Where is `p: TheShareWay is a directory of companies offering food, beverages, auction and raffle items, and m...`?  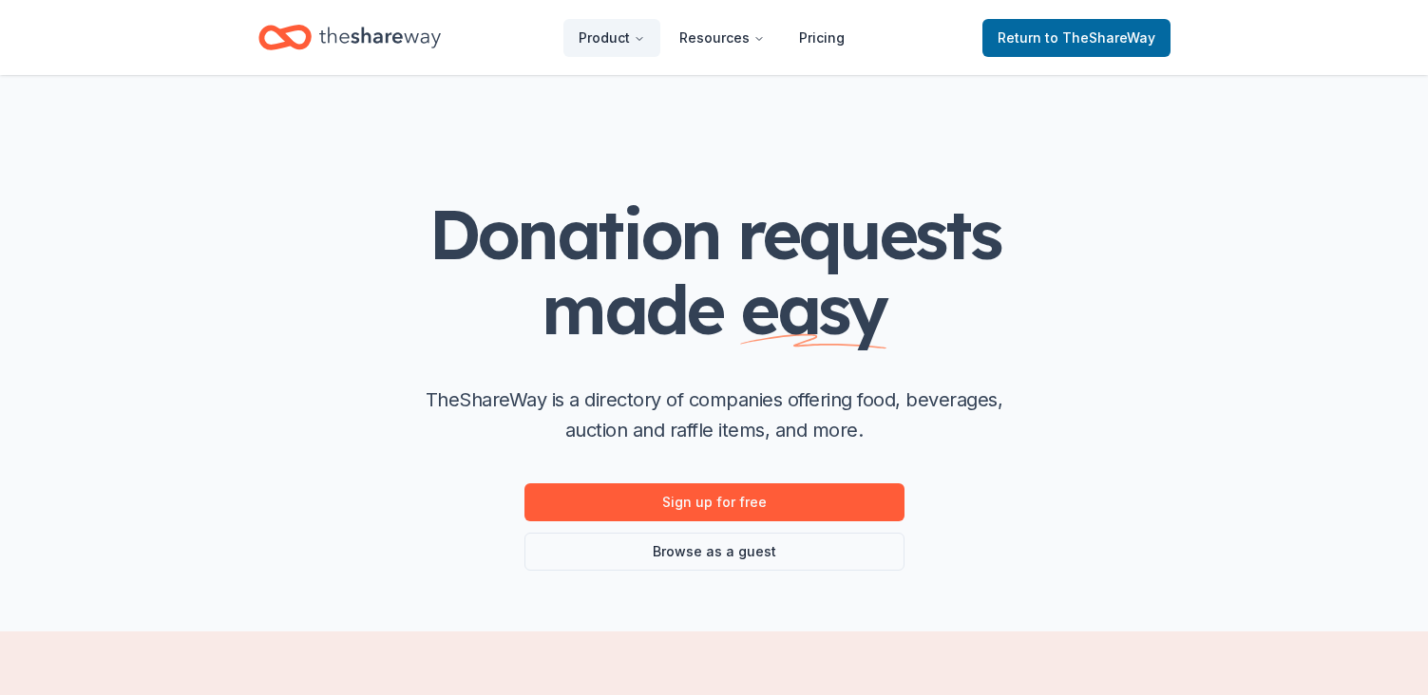
p: TheShareWay is a directory of companies offering food, beverages, auction and raffle items, and m... is located at coordinates (714, 415).